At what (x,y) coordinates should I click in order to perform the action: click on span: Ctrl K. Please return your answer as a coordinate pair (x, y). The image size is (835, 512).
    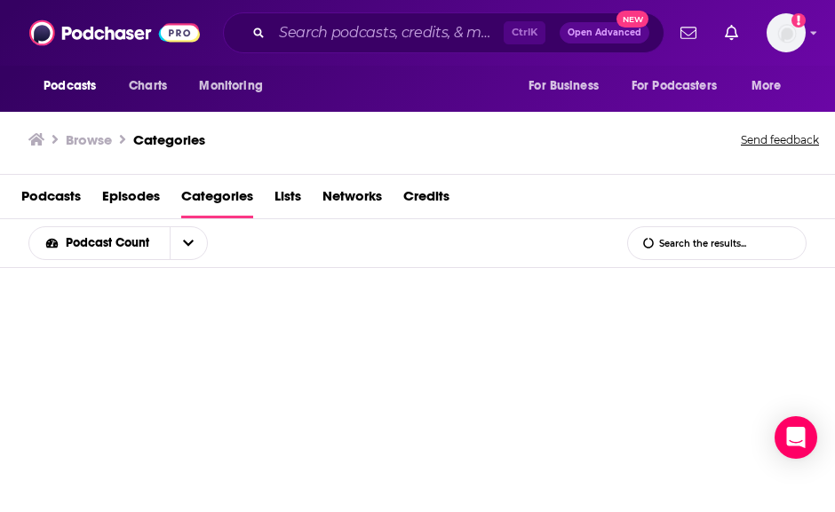
    Looking at the image, I should click on (524, 33).